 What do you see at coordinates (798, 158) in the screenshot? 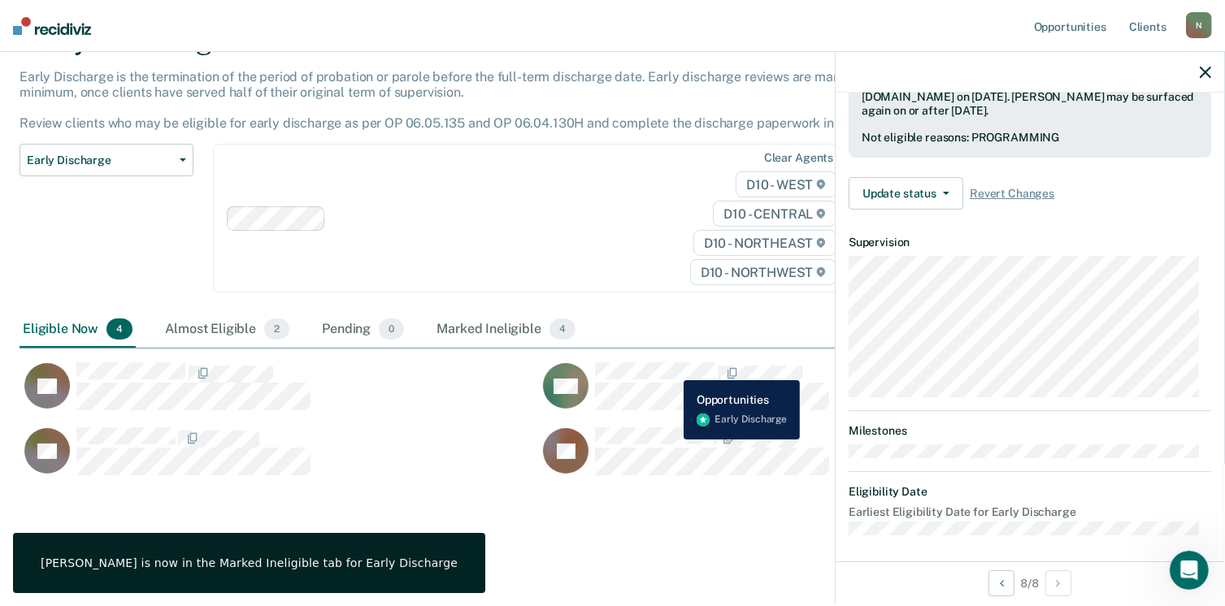
I see `div: Clear agents` at bounding box center [798, 158].